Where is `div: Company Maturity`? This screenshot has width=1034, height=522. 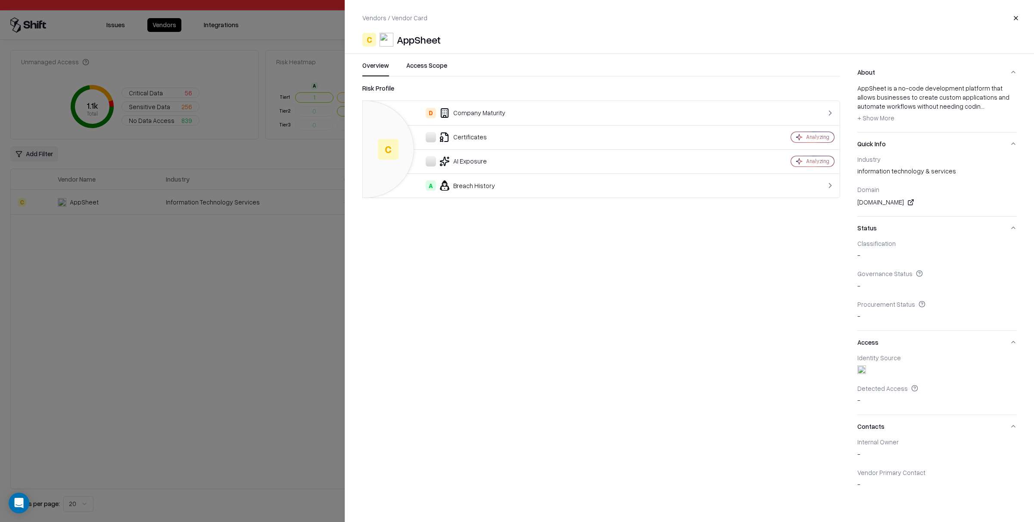
div: Company Maturity is located at coordinates (538, 113).